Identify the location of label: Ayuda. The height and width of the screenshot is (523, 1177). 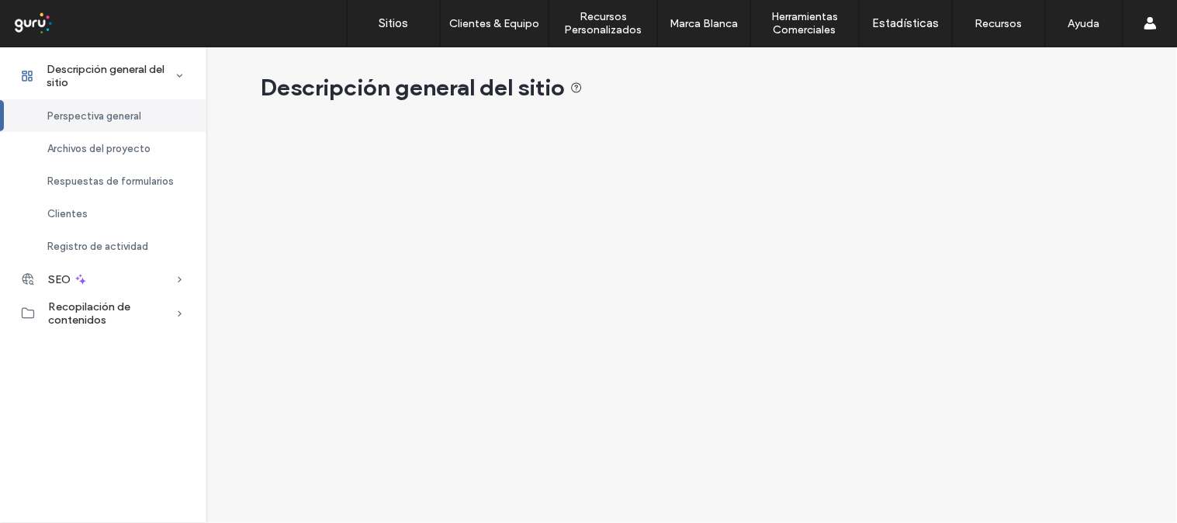
(1084, 23).